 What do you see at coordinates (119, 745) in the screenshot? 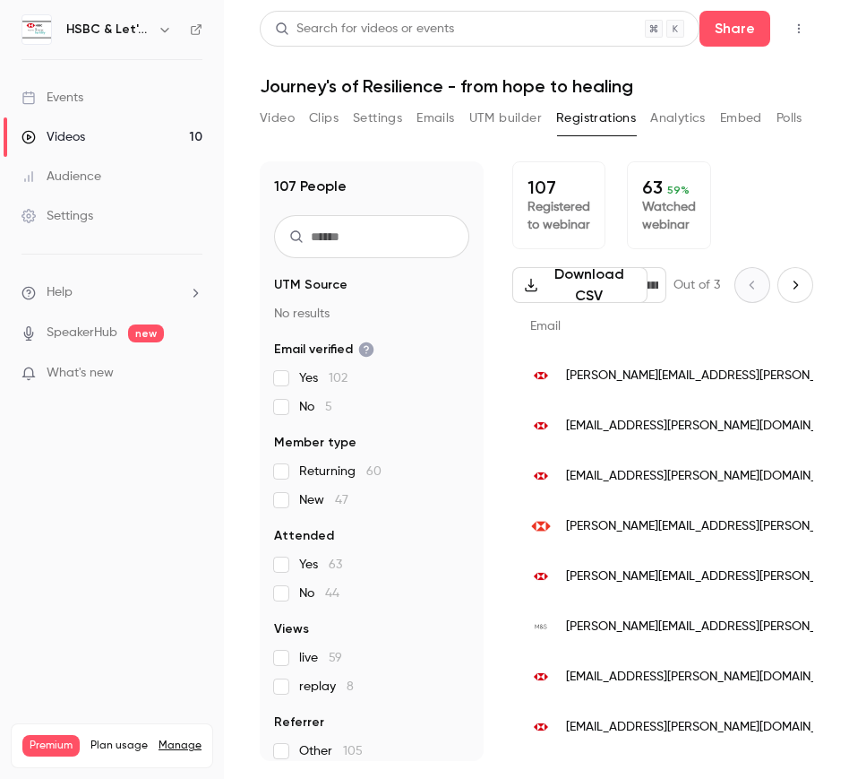
I see `span: Plan usage` at bounding box center [119, 745].